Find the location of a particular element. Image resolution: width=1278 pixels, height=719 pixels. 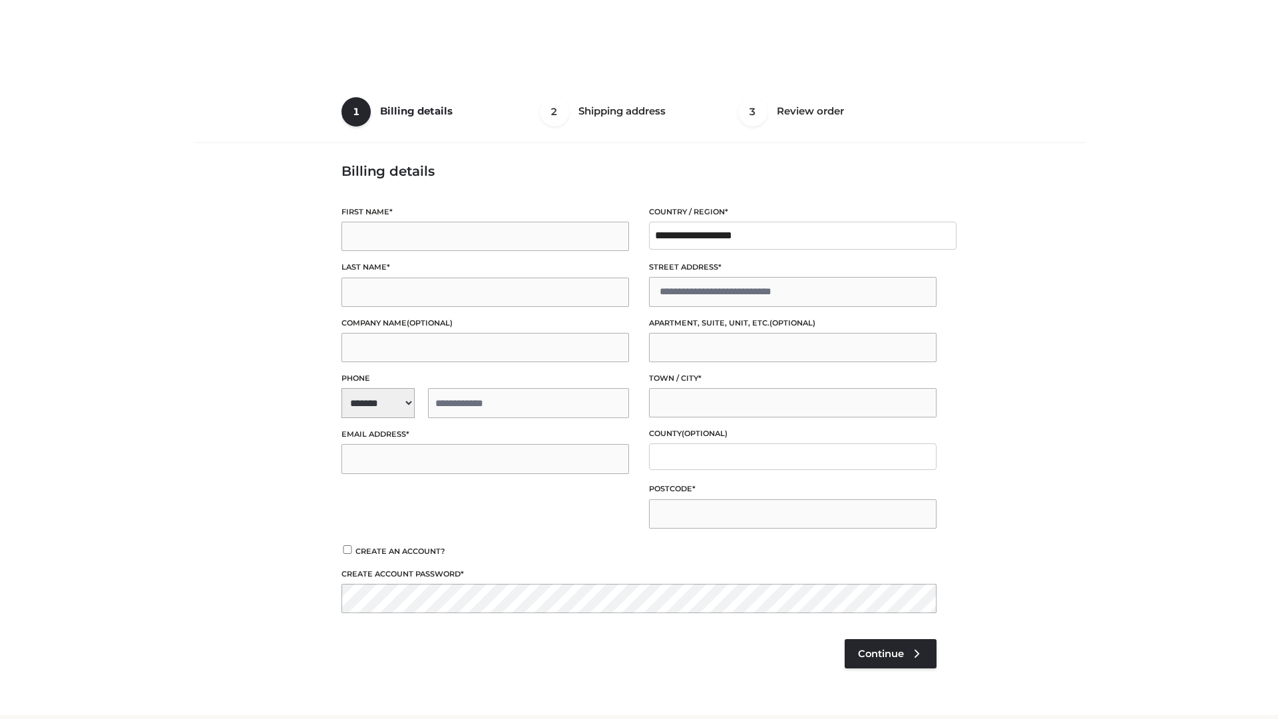

label: Last name is located at coordinates (485, 267).